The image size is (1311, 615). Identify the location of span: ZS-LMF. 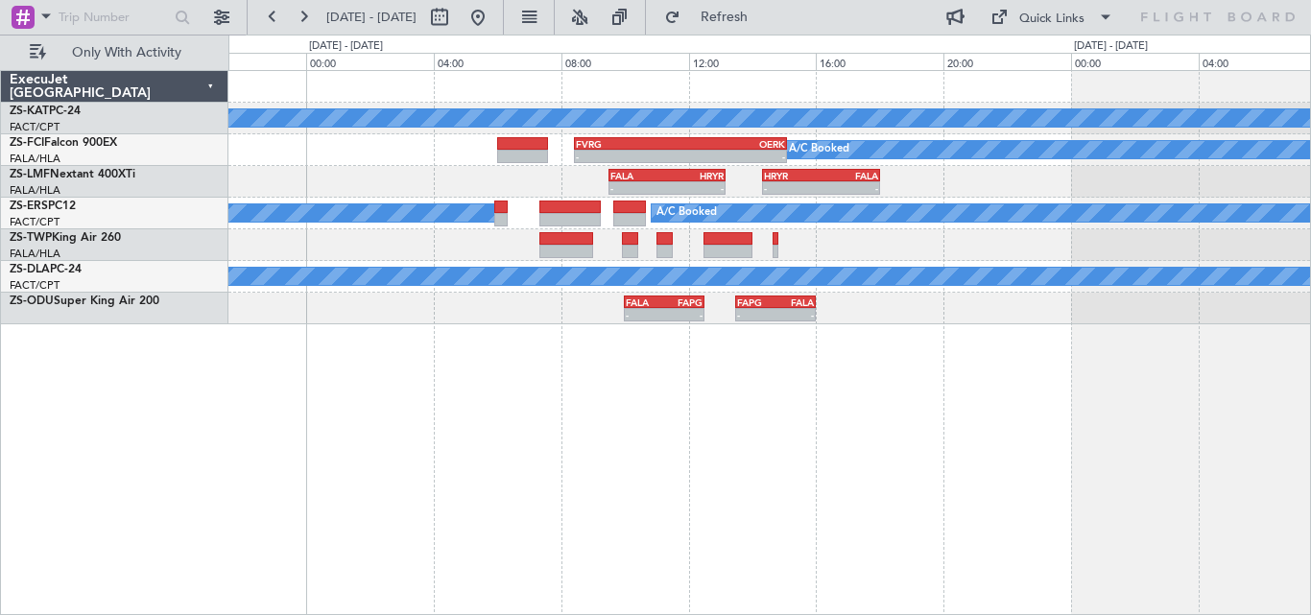
(30, 175).